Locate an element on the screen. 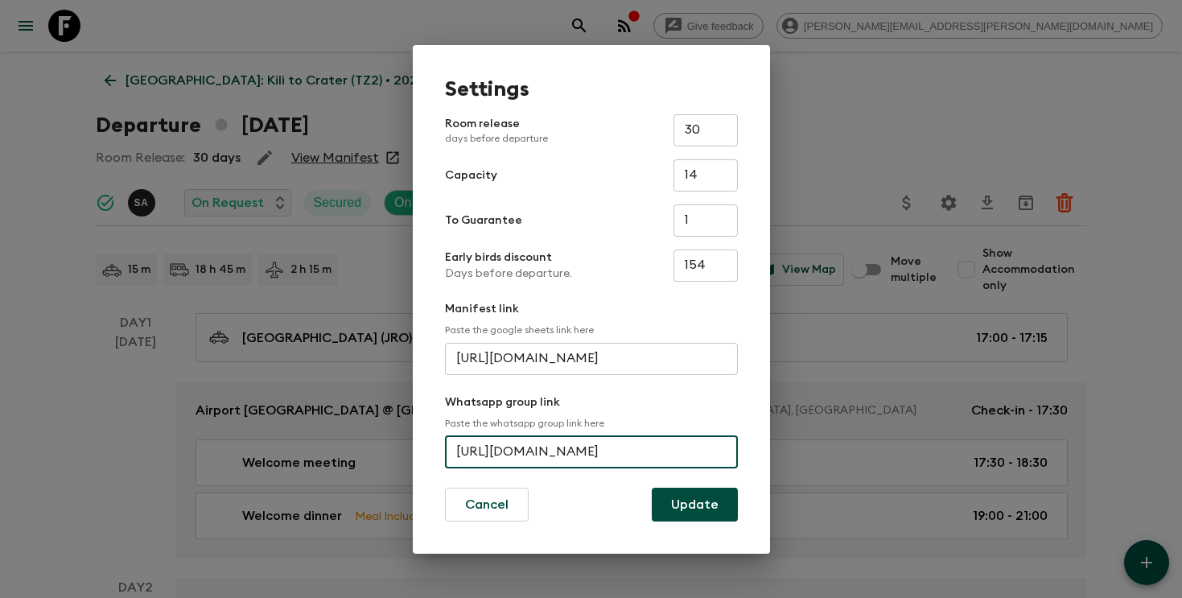 This screenshot has height=598, width=1182. p: Room release is located at coordinates (497, 130).